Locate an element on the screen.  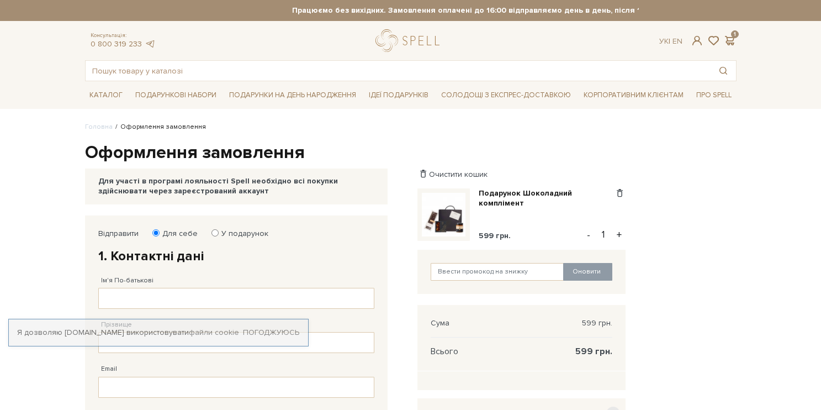
a: telegram is located at coordinates (150, 44).